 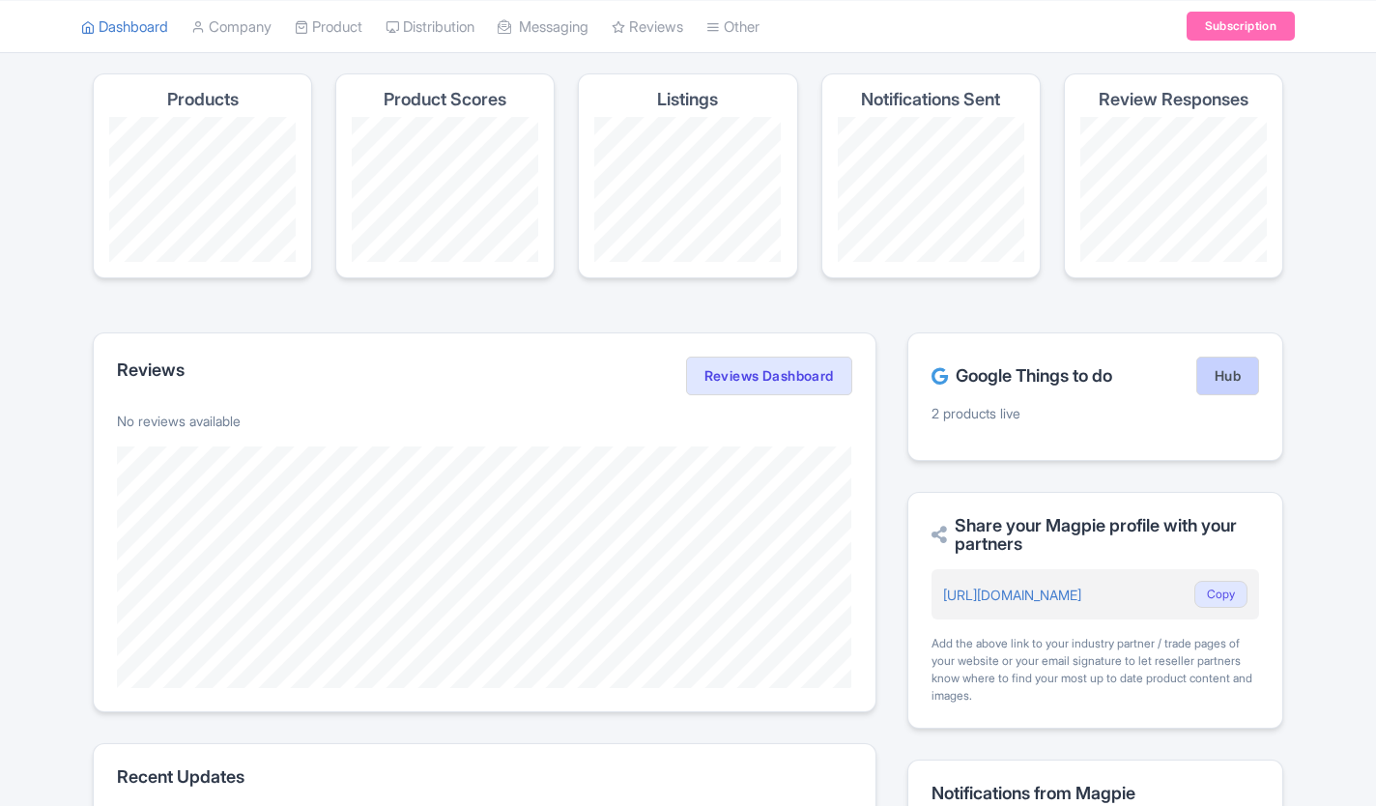 I want to click on h4: Products, so click(x=203, y=100).